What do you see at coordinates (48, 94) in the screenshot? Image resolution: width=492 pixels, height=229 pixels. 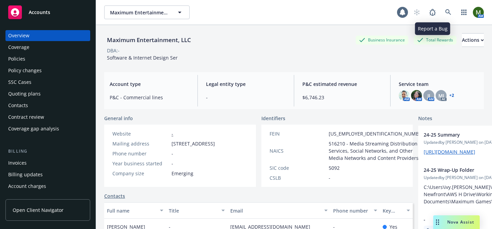 I see `a: Quoting plans` at bounding box center [48, 94].